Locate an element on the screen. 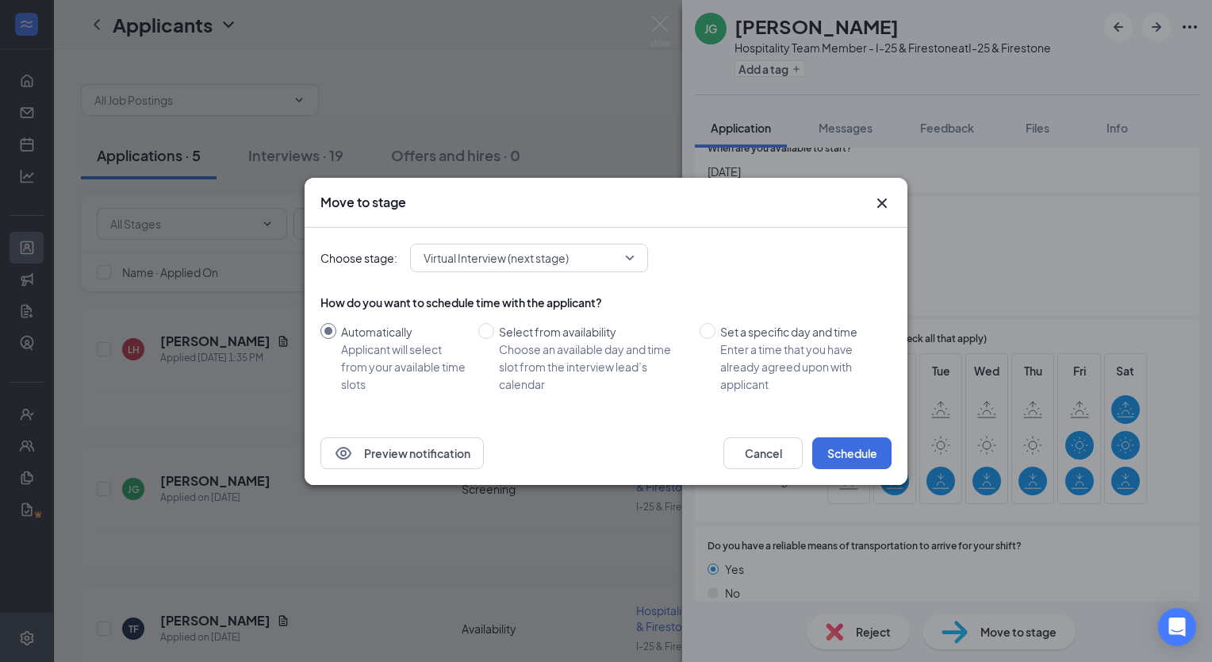 This screenshot has width=1212, height=662. div: Set a specific day and time is located at coordinates (800, 332).